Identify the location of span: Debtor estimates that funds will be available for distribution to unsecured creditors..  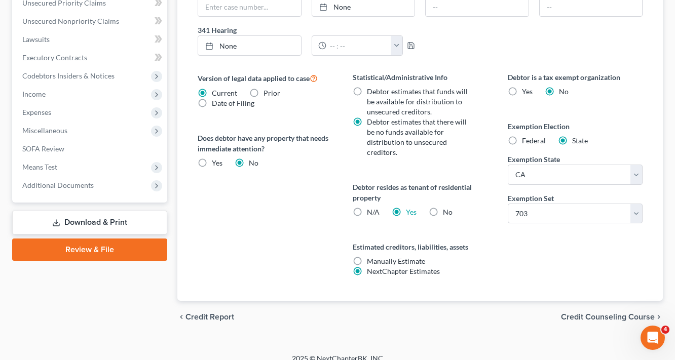
(417, 101).